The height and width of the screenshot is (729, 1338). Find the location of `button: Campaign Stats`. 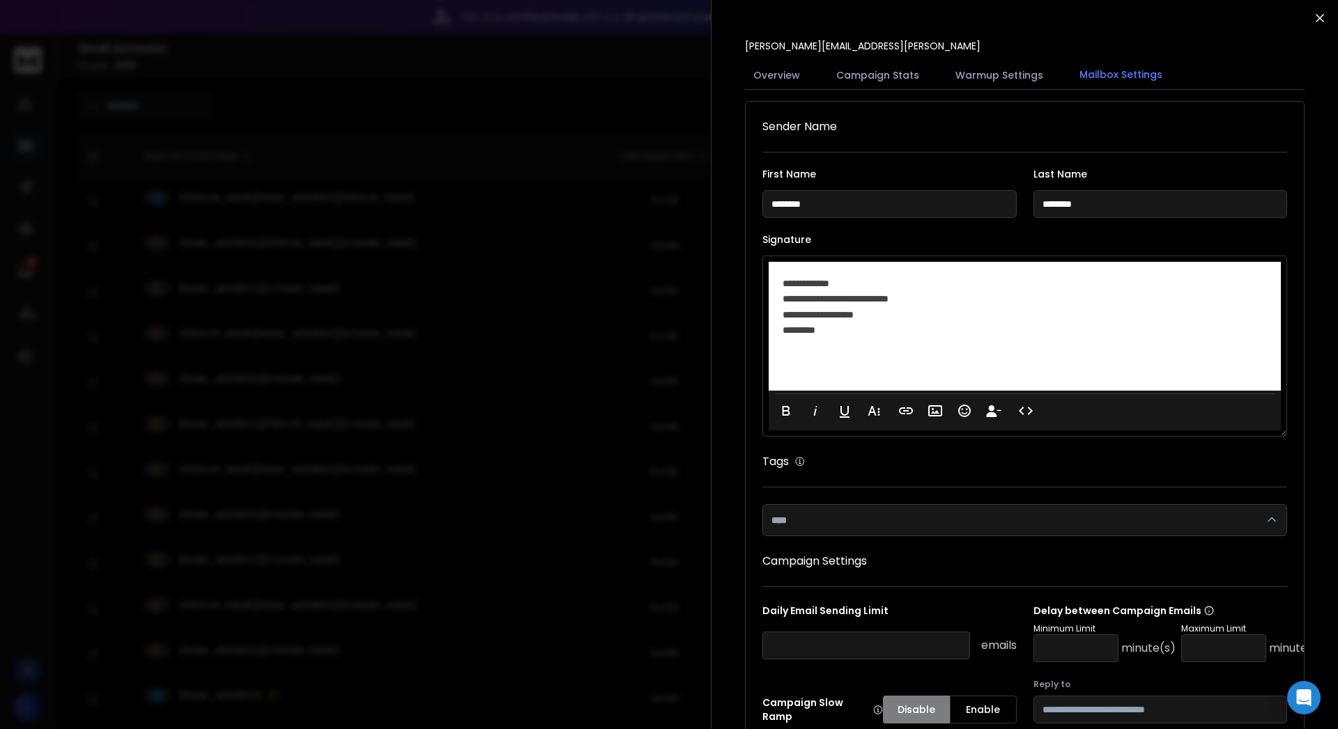

button: Campaign Stats is located at coordinates (877, 75).